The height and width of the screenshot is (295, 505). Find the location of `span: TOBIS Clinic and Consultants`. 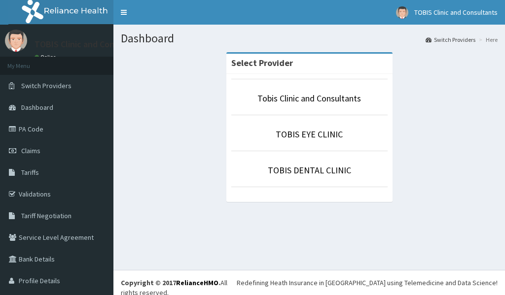

span: TOBIS Clinic and Consultants is located at coordinates (455, 12).